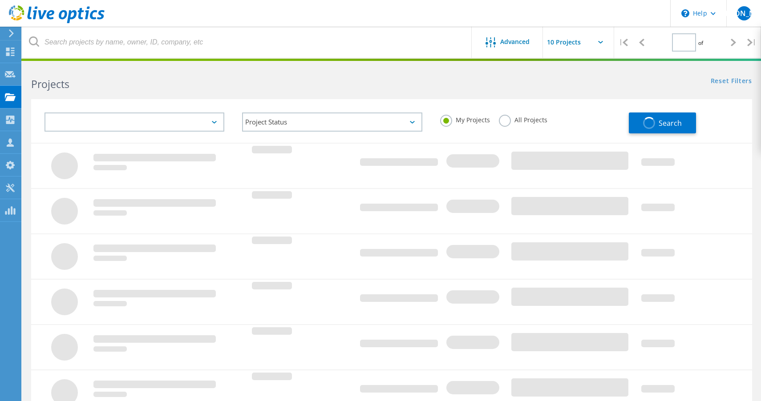  What do you see at coordinates (515, 42) in the screenshot?
I see `span: Advanced` at bounding box center [515, 42].